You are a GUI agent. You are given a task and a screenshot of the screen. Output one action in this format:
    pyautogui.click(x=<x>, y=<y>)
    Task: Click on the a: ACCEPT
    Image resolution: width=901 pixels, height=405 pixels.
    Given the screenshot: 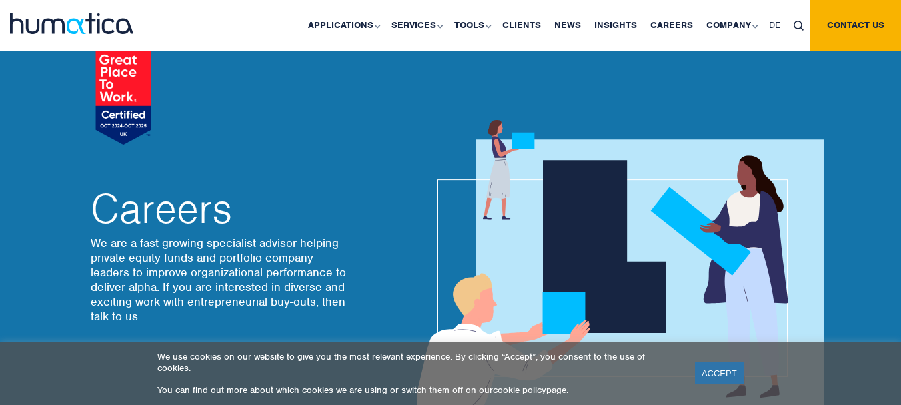 What is the action you would take?
    pyautogui.click(x=719, y=373)
    